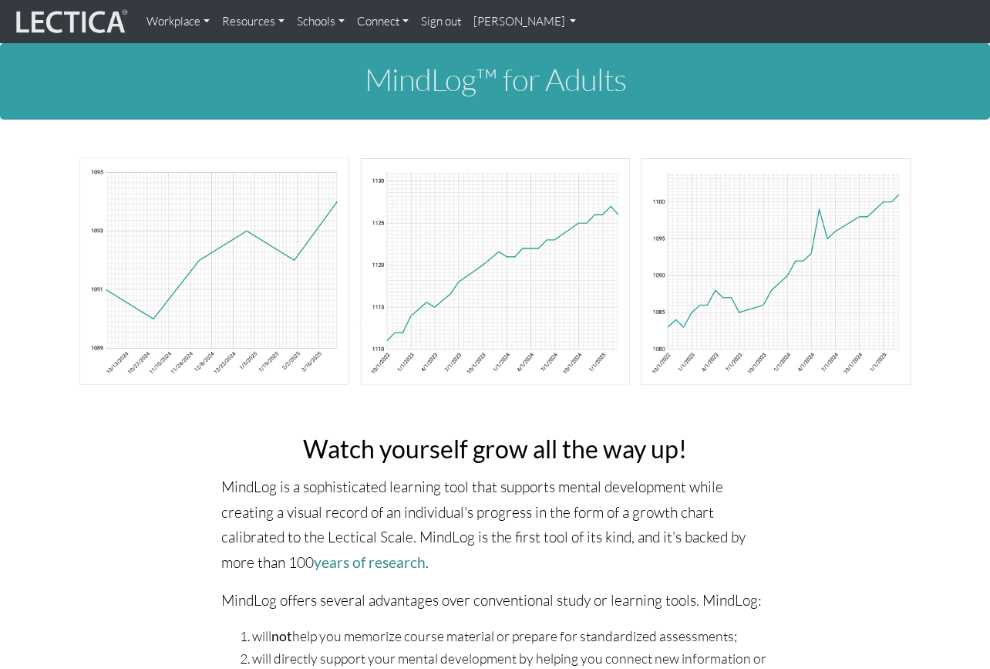 The width and height of the screenshot is (990, 669). What do you see at coordinates (441, 22) in the screenshot?
I see `a: Sign out` at bounding box center [441, 22].